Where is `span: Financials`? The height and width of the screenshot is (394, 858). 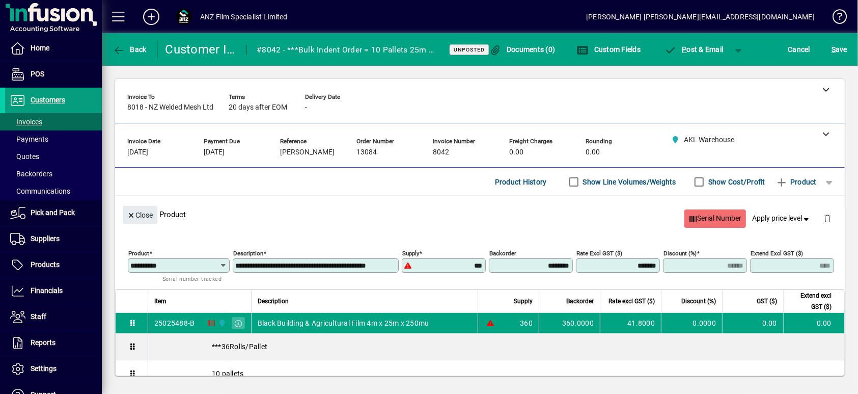 span: Financials is located at coordinates (46, 290).